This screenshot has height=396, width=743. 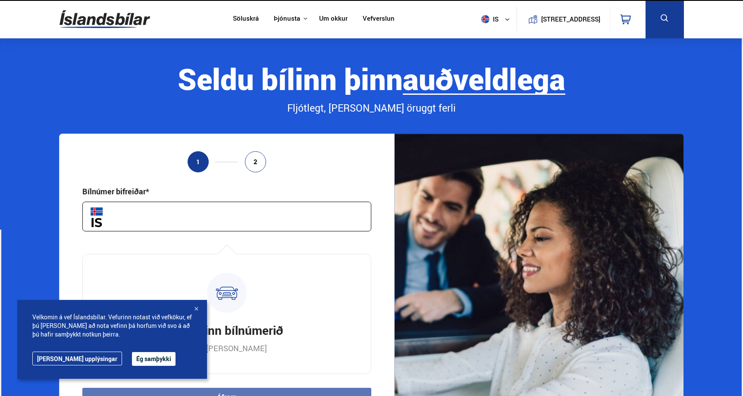 I want to click on span: is, so click(x=489, y=19).